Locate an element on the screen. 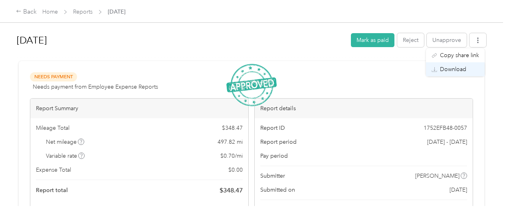 This screenshot has height=220, width=507. span: Copy share link is located at coordinates (460, 55).